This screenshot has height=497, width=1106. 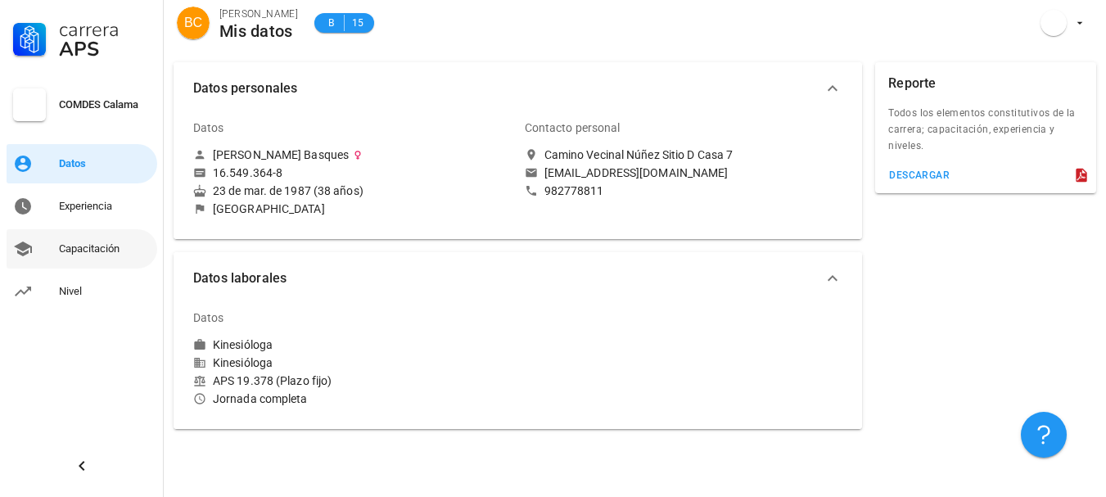 What do you see at coordinates (105, 49) in the screenshot?
I see `div: APS` at bounding box center [105, 49].